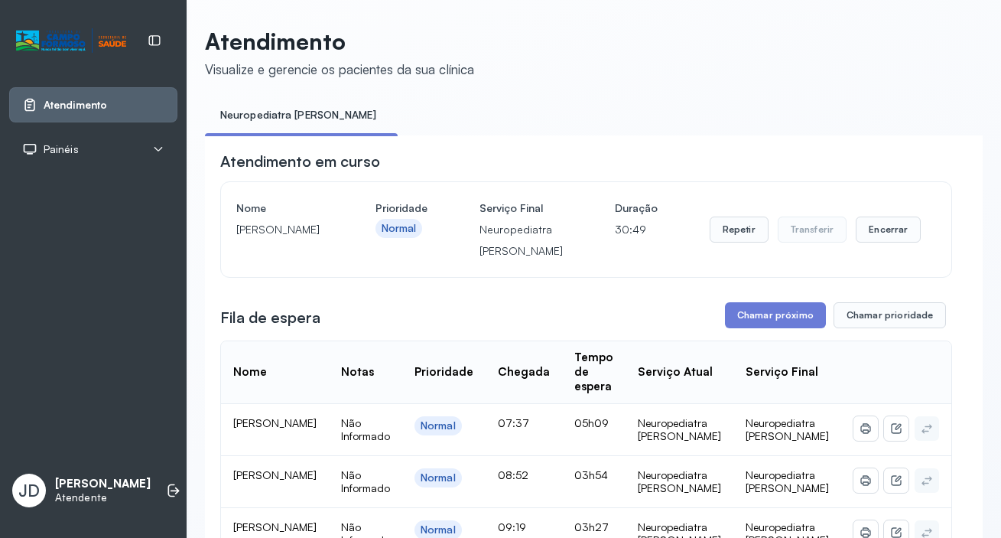 The image size is (1001, 538). Describe the element at coordinates (776, 315) in the screenshot. I see `button: Chamar próximo` at that location.